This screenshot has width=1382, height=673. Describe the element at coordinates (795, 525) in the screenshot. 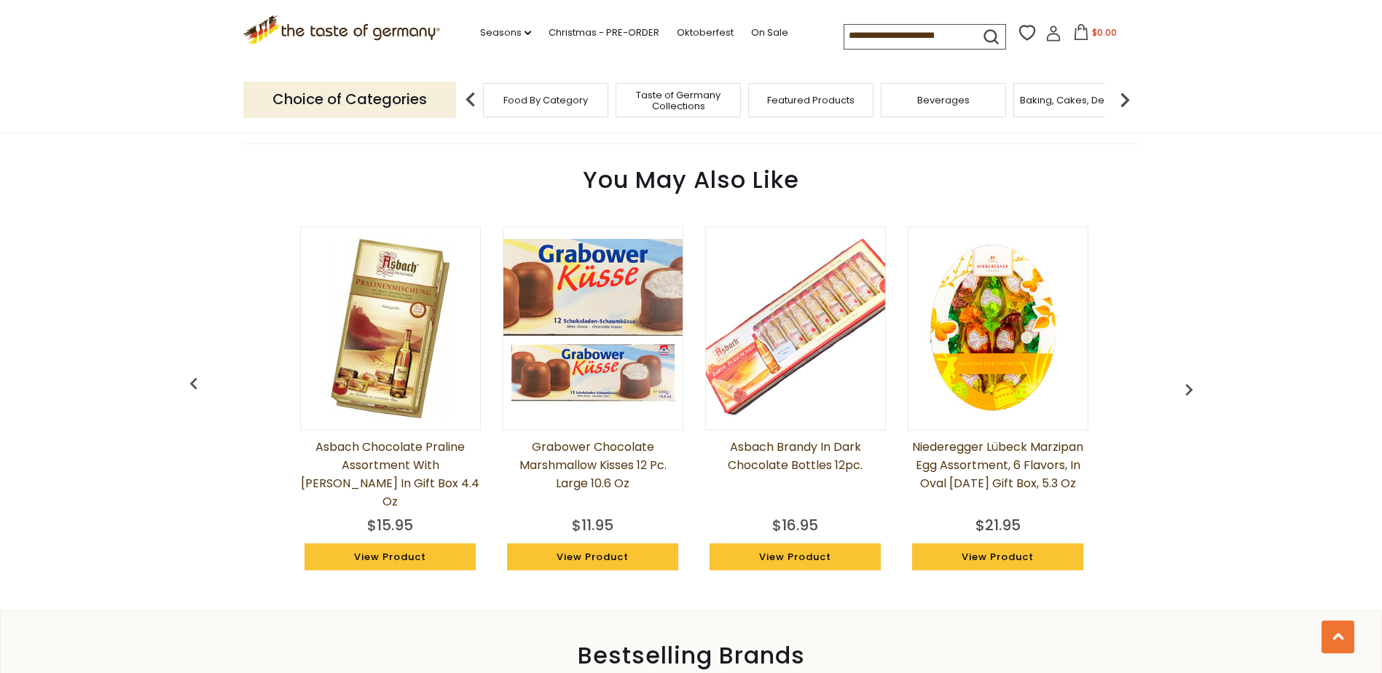

I see `div: $16.95` at that location.